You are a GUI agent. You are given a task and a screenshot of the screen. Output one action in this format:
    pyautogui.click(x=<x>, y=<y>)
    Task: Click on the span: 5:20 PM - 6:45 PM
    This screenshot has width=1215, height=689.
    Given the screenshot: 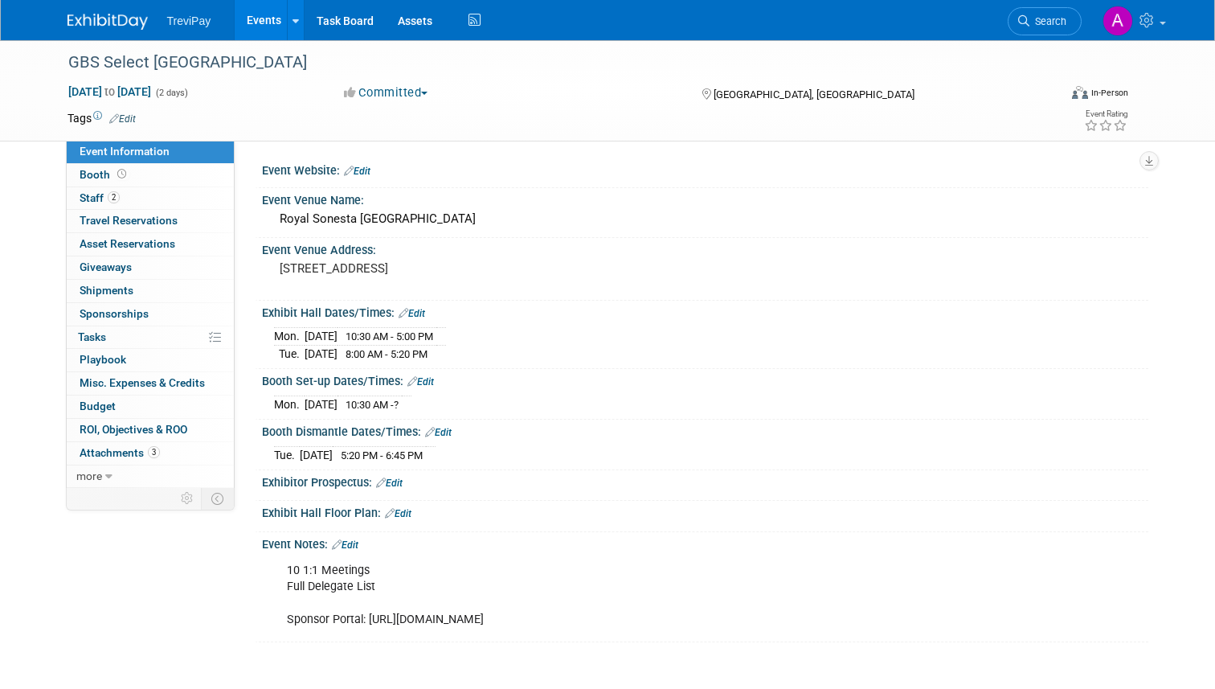 What is the action you would take?
    pyautogui.click(x=382, y=455)
    